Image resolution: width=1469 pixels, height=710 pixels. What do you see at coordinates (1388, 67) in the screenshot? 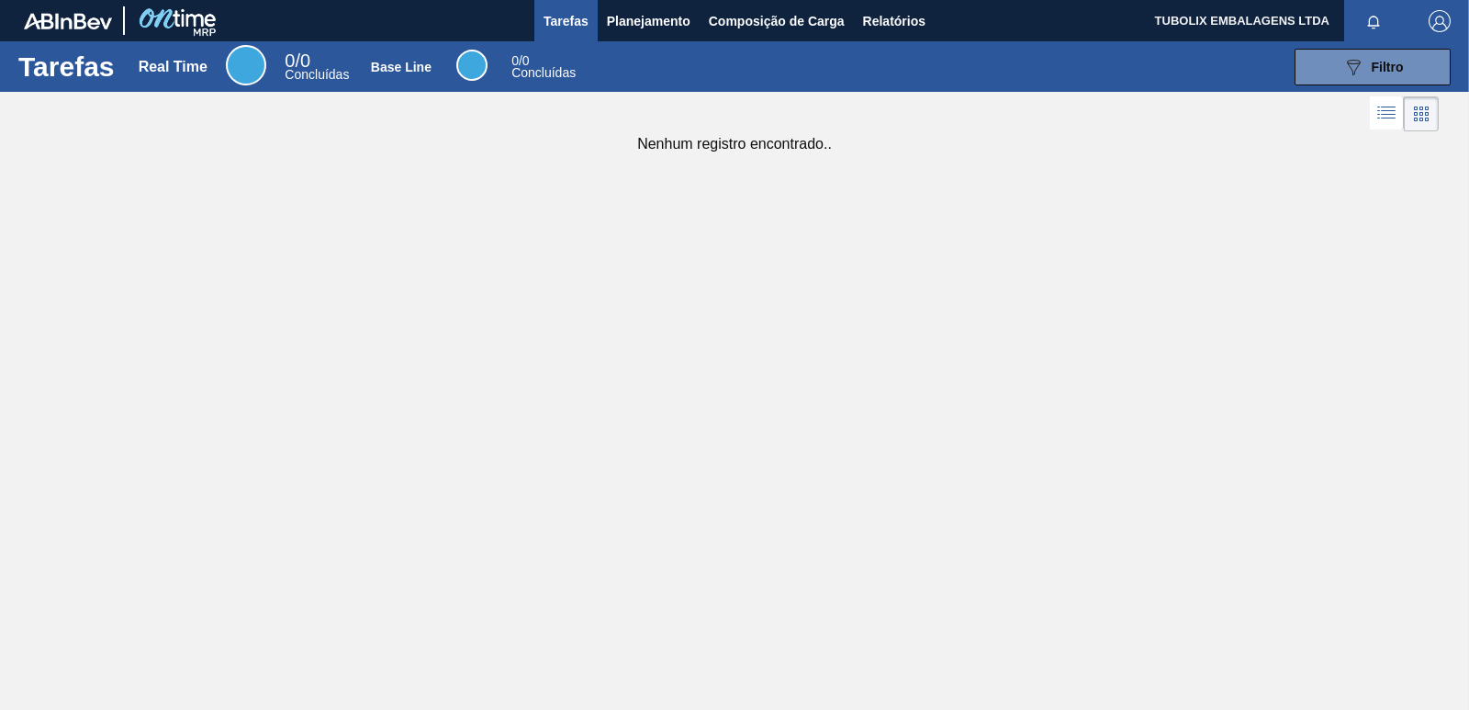
I see `span: Filtro` at bounding box center [1388, 67].